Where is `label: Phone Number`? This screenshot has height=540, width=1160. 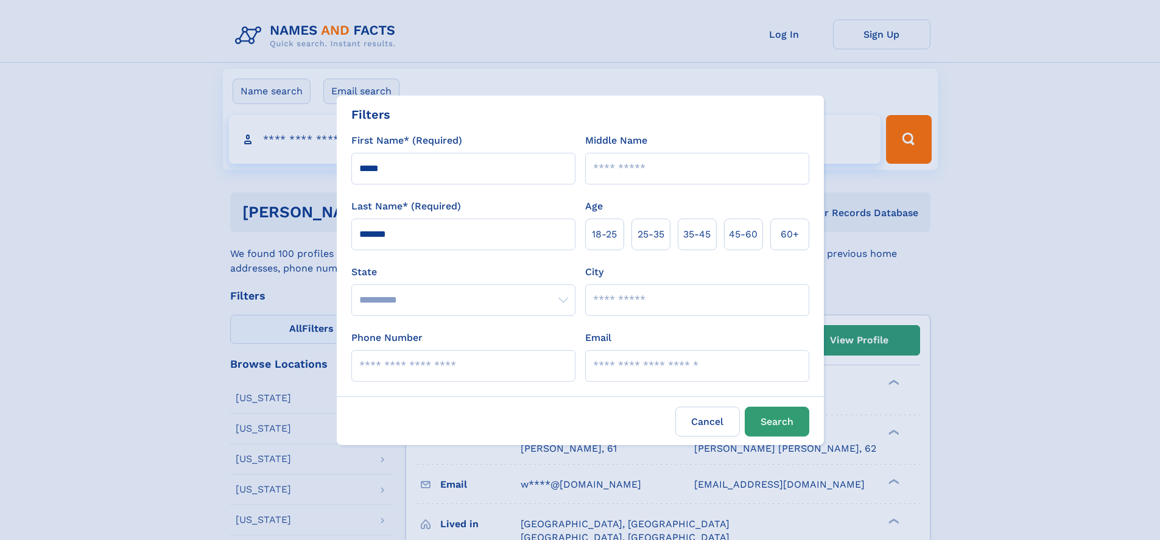 label: Phone Number is located at coordinates (387, 338).